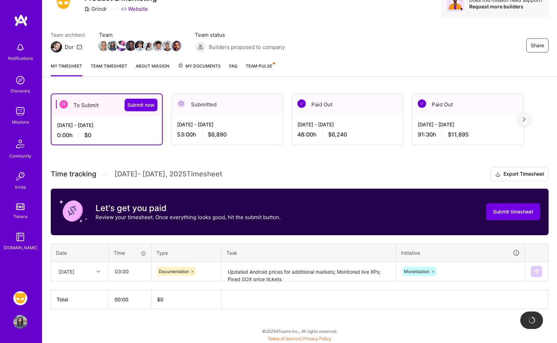 This screenshot has width=557, height=343. Describe the element at coordinates (181, 104) in the screenshot. I see `img: Submitted` at that location.